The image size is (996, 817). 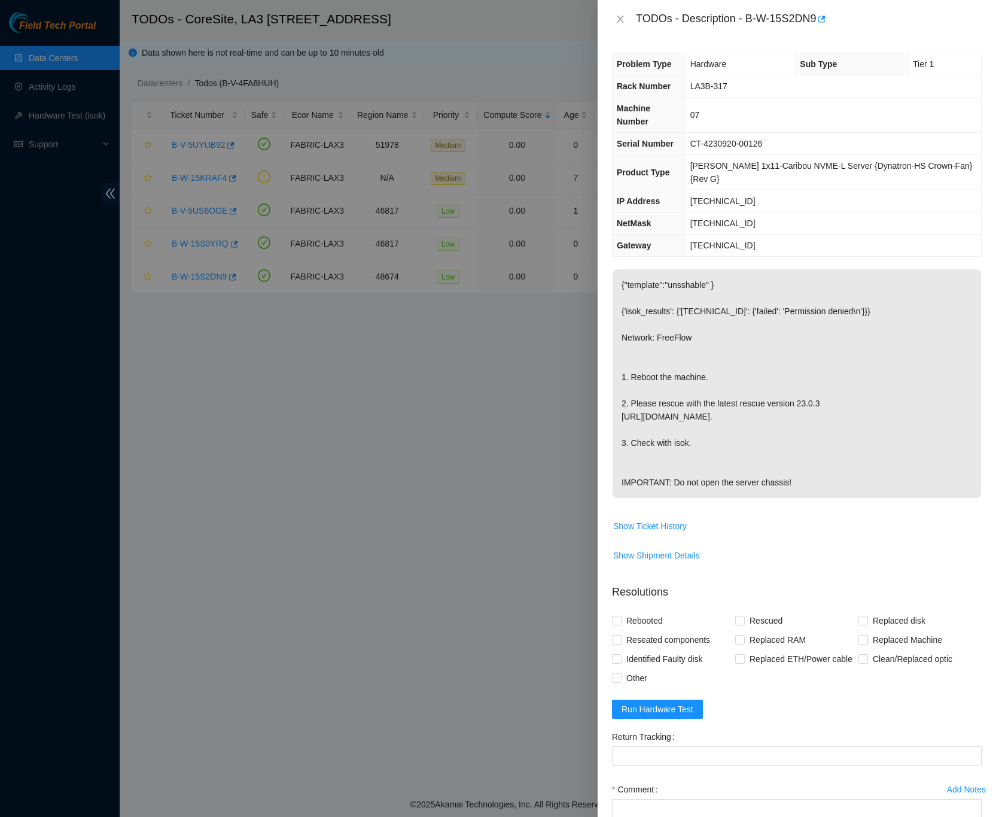 What do you see at coordinates (899, 620) in the screenshot?
I see `span: Replaced disk` at bounding box center [899, 620].